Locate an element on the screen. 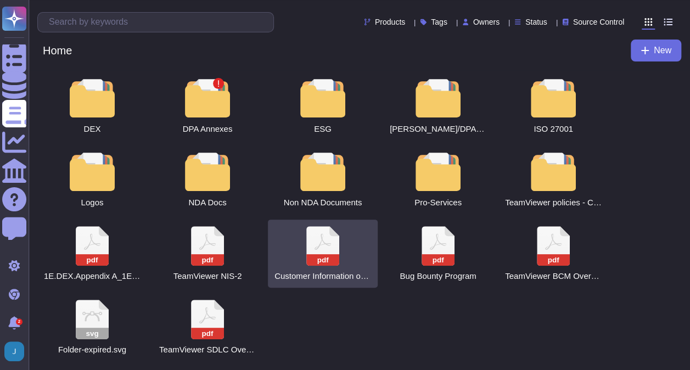 The width and height of the screenshot is (690, 370). span: Home is located at coordinates (57, 51).